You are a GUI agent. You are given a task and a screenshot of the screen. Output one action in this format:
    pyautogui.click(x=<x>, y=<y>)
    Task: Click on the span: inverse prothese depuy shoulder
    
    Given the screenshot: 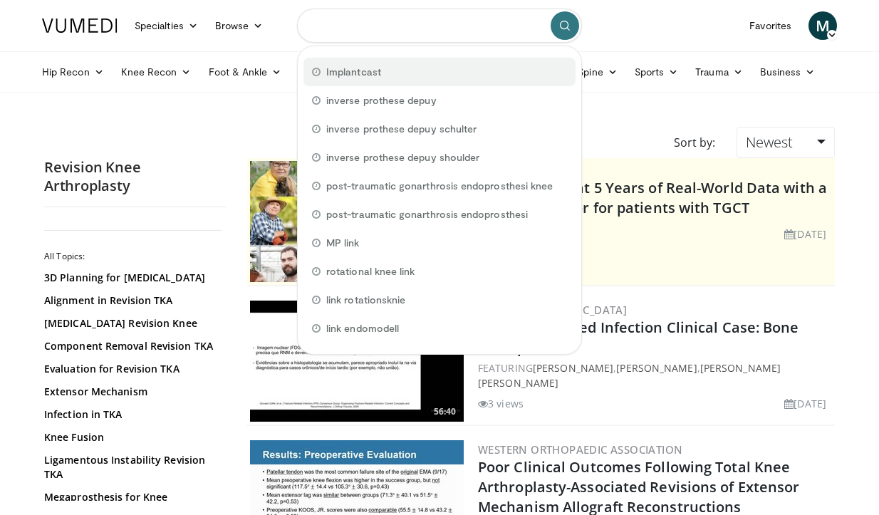 What is the action you would take?
    pyautogui.click(x=402, y=157)
    